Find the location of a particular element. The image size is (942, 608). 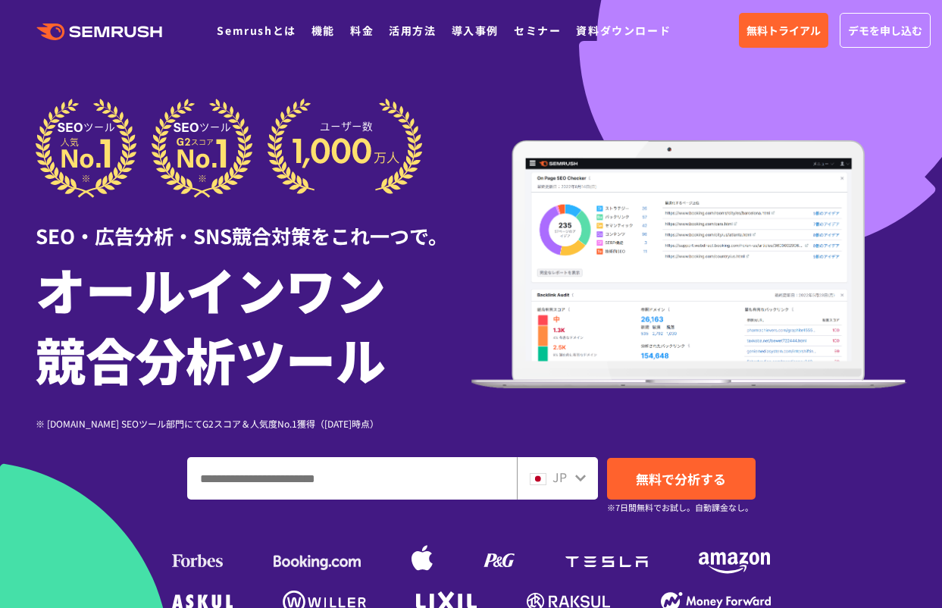

a: Semrushとは is located at coordinates (256, 30).